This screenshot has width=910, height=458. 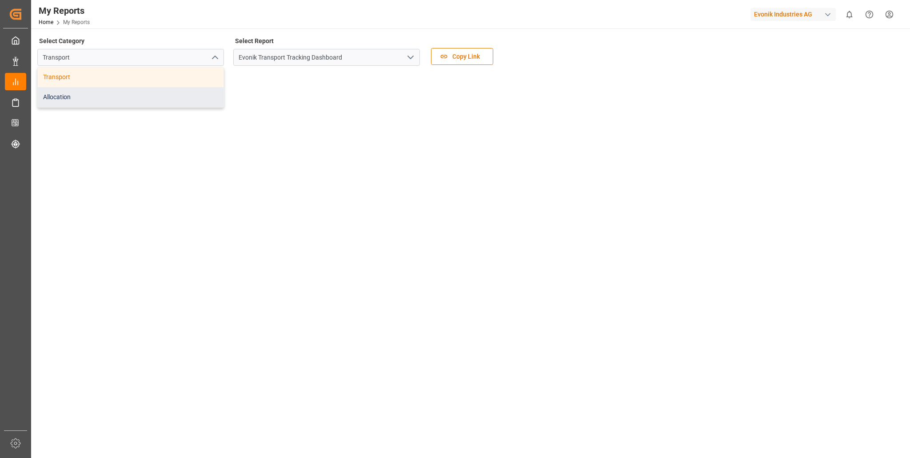 I want to click on a: Home, so click(x=46, y=22).